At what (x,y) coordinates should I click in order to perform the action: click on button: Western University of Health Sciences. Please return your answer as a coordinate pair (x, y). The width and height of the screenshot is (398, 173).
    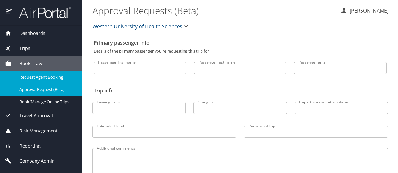
    Looking at the image, I should click on (141, 26).